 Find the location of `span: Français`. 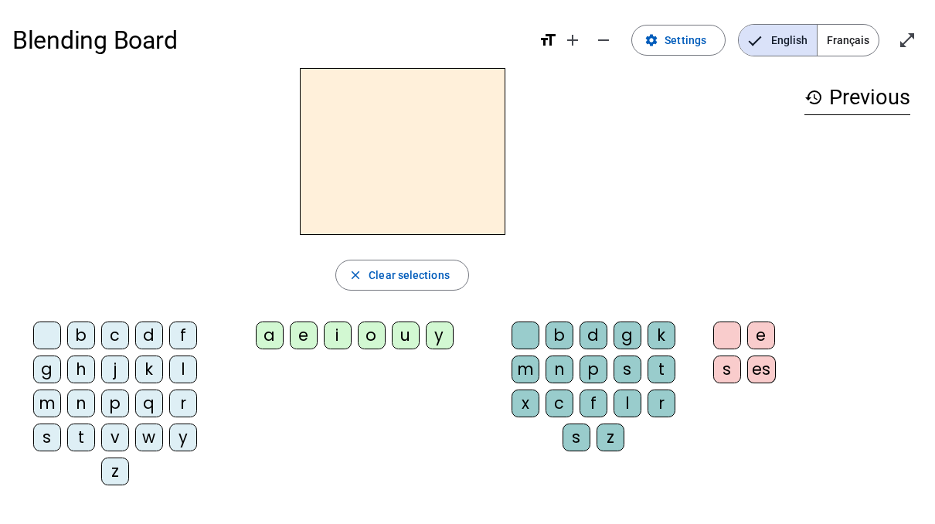

span: Français is located at coordinates (848, 40).